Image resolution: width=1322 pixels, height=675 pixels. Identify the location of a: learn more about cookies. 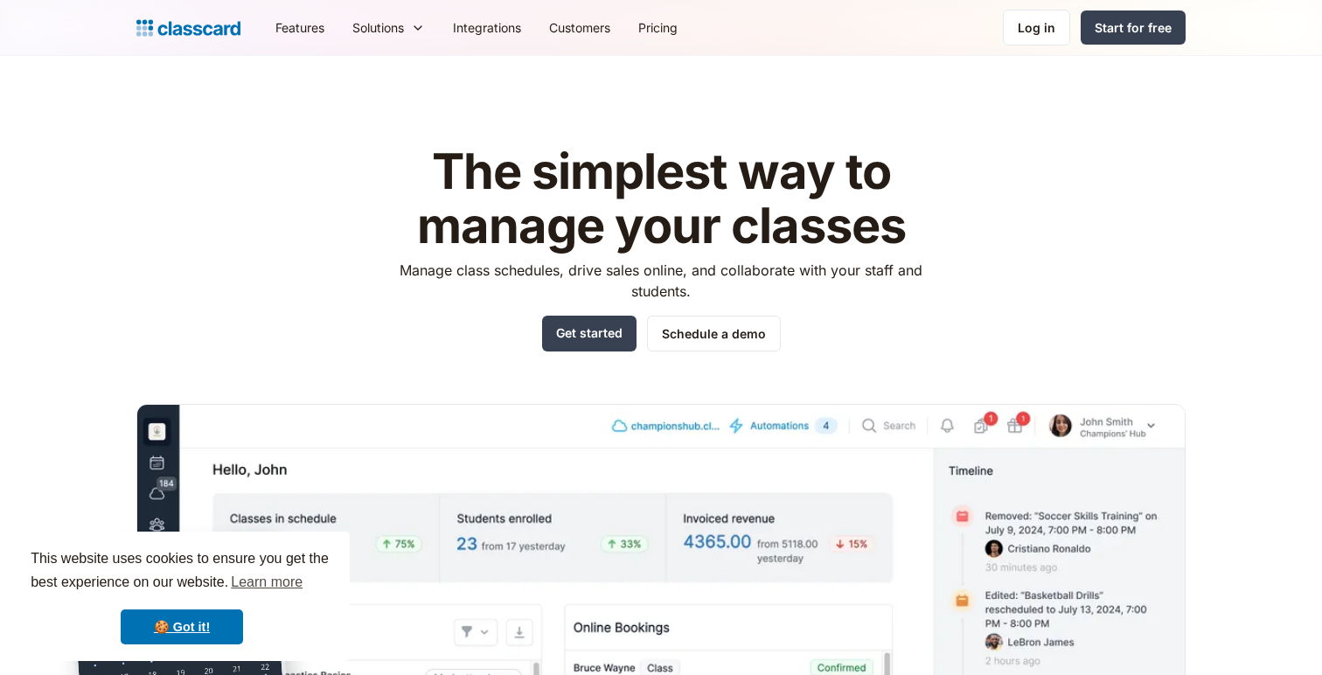
(267, 582).